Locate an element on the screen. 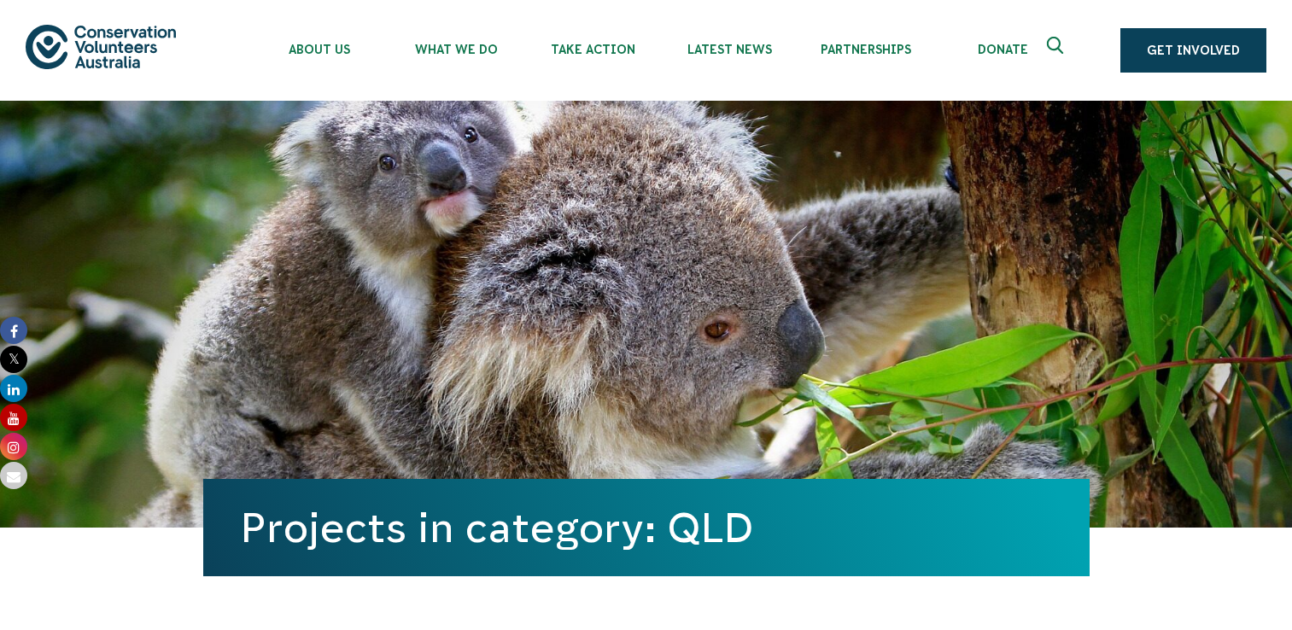 The height and width of the screenshot is (630, 1292). button: Expand search box Close search box is located at coordinates (1057, 50).